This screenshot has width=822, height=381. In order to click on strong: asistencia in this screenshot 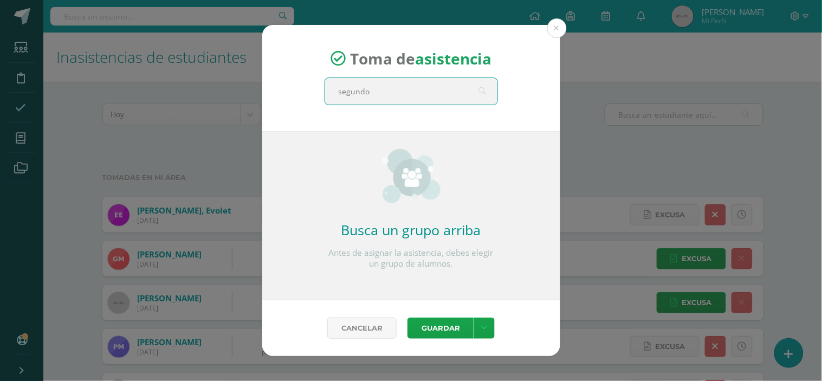, I will do `click(453, 59)`.